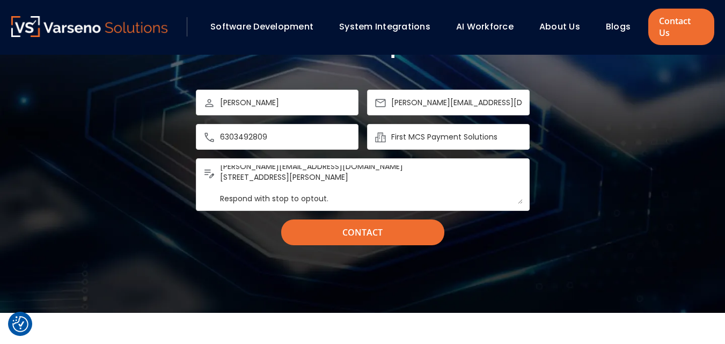  What do you see at coordinates (371, 185) in the screenshot?
I see `textarea: Message` at bounding box center [371, 185].